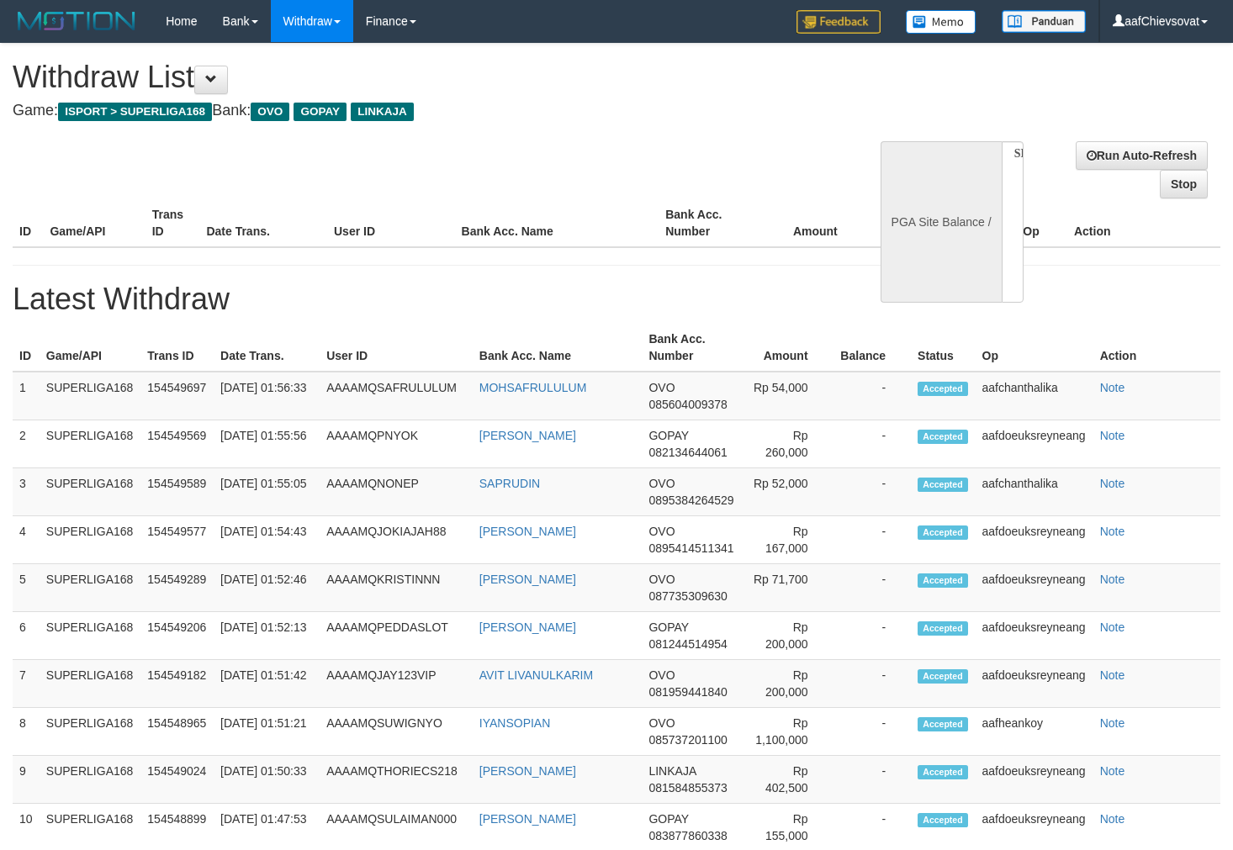  What do you see at coordinates (391, 223) in the screenshot?
I see `th: User ID` at bounding box center [391, 223].